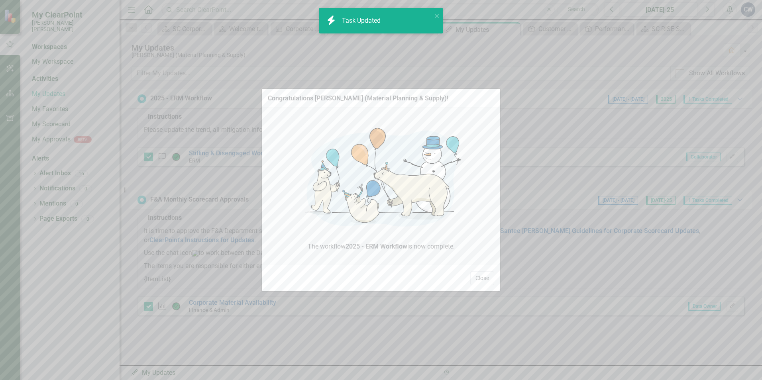 The image size is (762, 380). What do you see at coordinates (482, 278) in the screenshot?
I see `button: Close` at bounding box center [482, 278].